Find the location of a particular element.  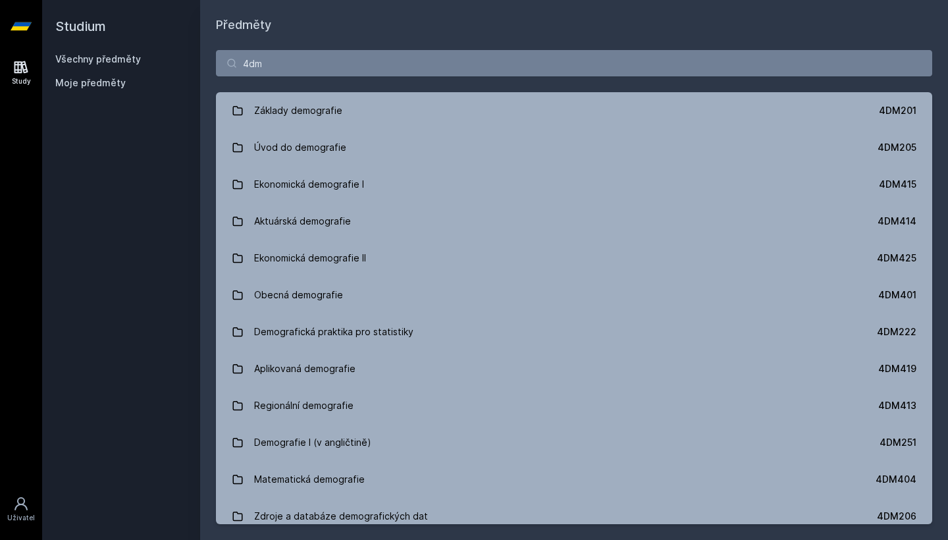

div: Základy demografie is located at coordinates (298, 111).